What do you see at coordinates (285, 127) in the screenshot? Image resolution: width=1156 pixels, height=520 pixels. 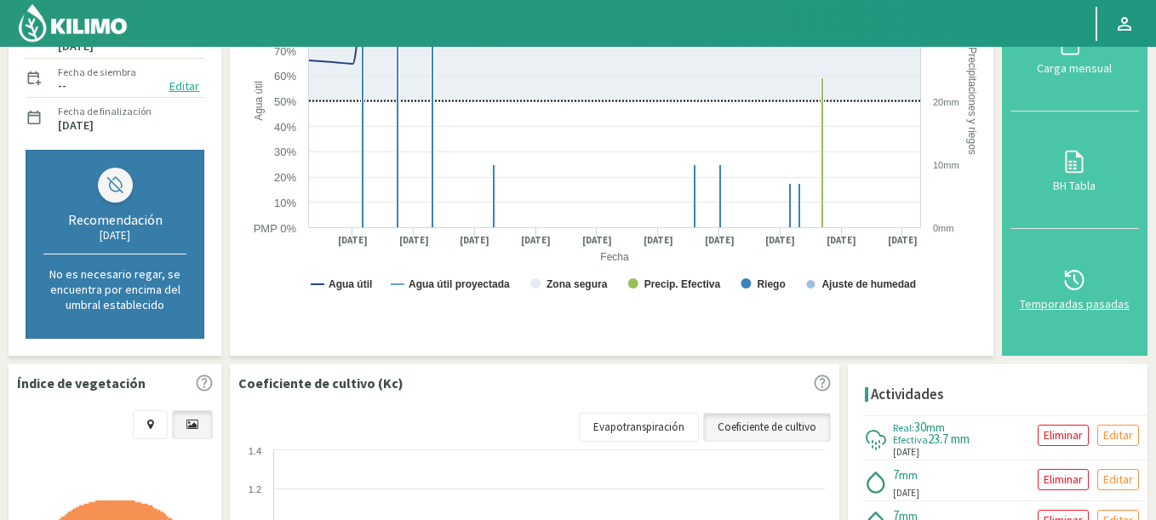 I see `text: 40%` at bounding box center [285, 127].